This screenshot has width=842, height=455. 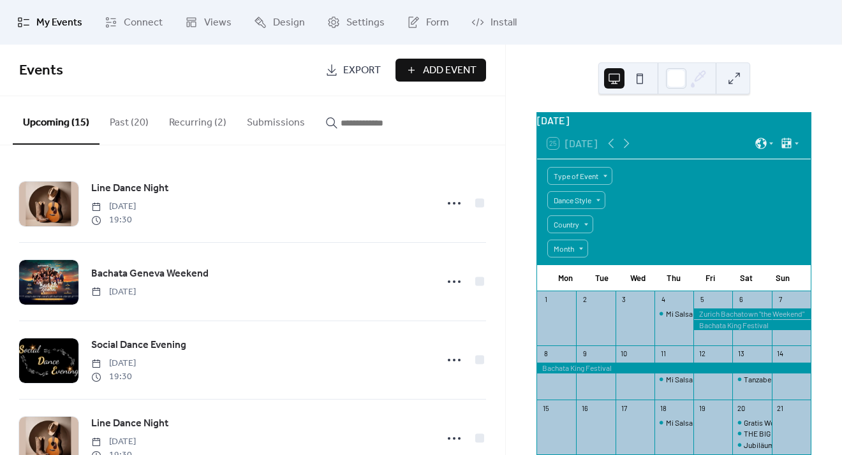 What do you see at coordinates (780, 408) in the screenshot?
I see `div: 21` at bounding box center [780, 408].